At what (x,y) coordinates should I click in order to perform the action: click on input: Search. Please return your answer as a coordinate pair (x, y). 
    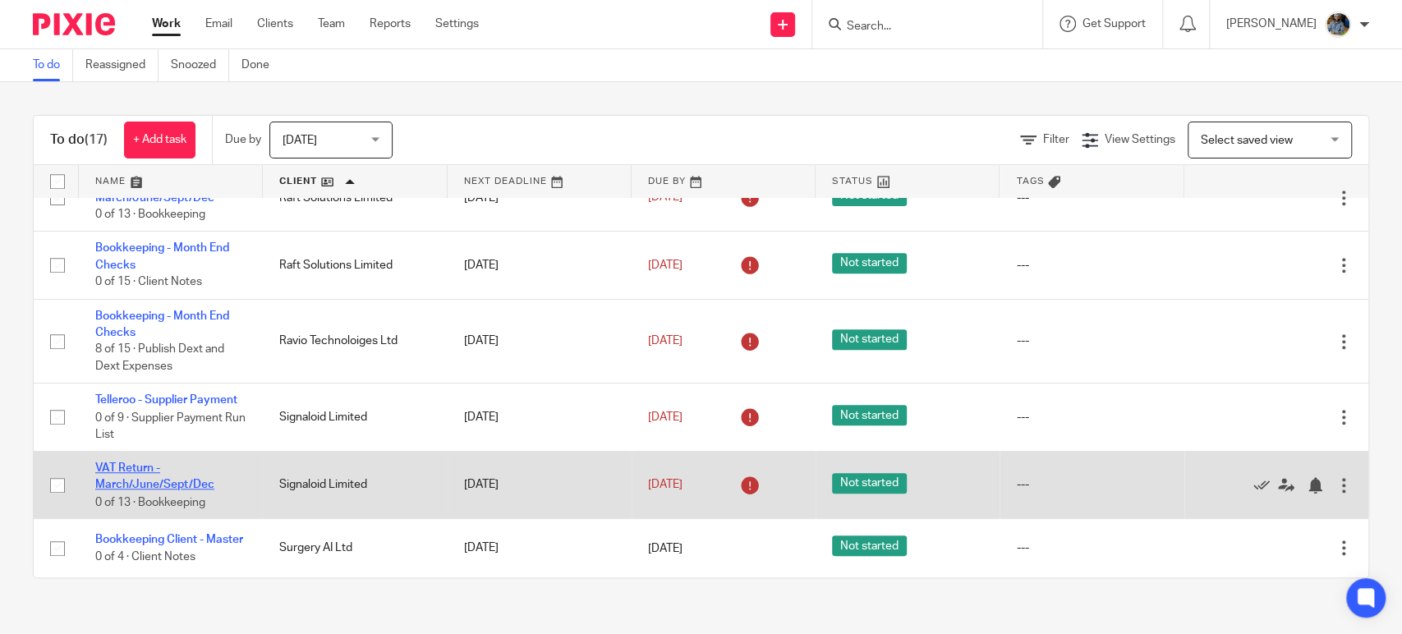
    Looking at the image, I should click on (919, 27).